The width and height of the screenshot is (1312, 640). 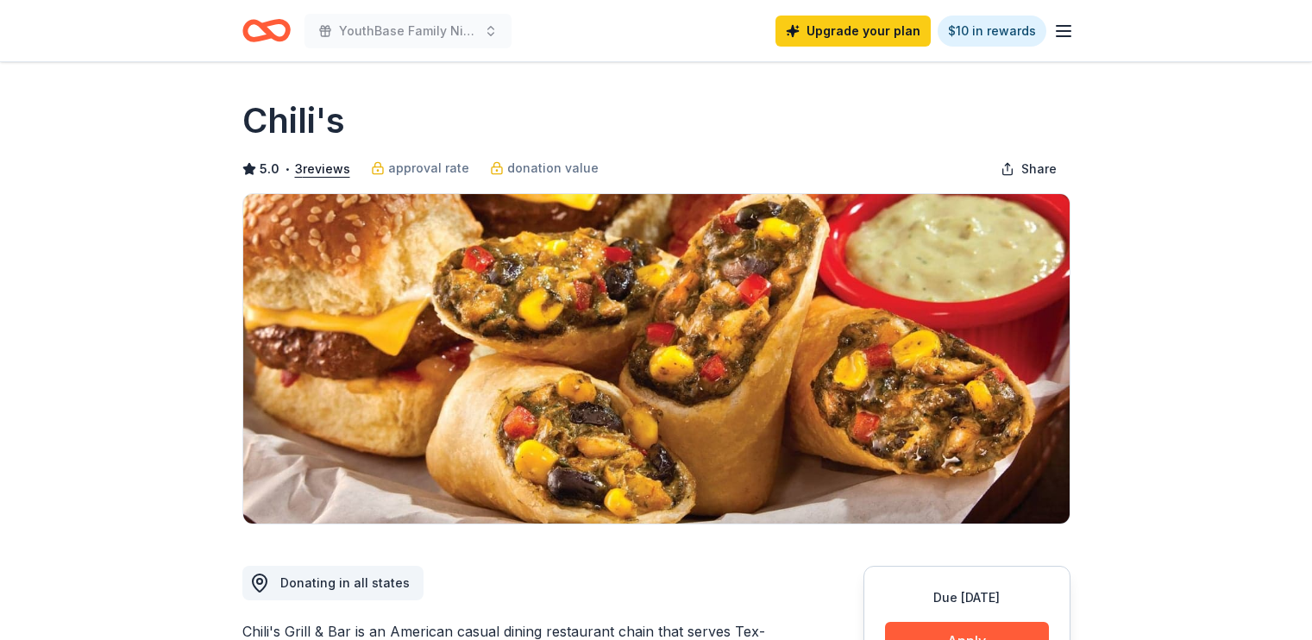 What do you see at coordinates (853, 31) in the screenshot?
I see `a: Upgrade your plan` at bounding box center [853, 31].